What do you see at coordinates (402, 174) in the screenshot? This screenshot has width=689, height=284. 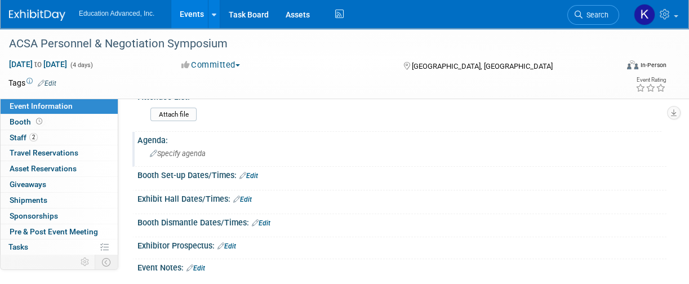 I see `div: Booth Set-up Dates/Times:` at bounding box center [402, 174].